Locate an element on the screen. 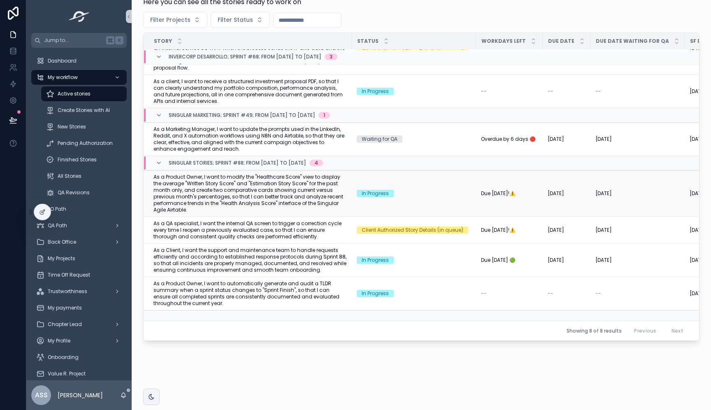 The height and width of the screenshot is (410, 711). a: QA Revisions is located at coordinates (84, 193).